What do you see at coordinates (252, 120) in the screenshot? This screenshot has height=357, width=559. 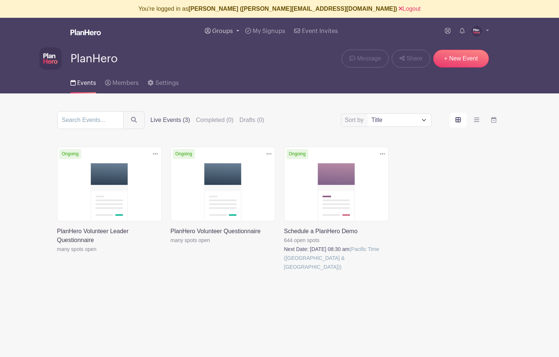 I see `label: Drafts (0)` at bounding box center [252, 120].